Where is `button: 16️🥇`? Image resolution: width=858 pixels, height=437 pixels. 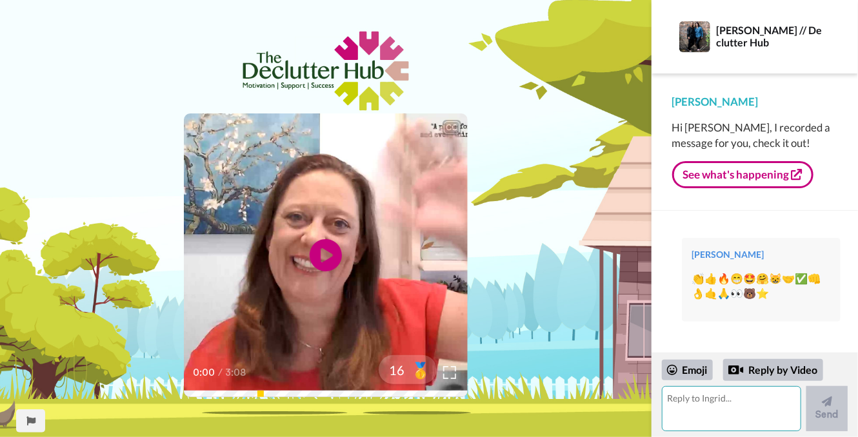
button: 16️🥇 is located at coordinates (408, 370).